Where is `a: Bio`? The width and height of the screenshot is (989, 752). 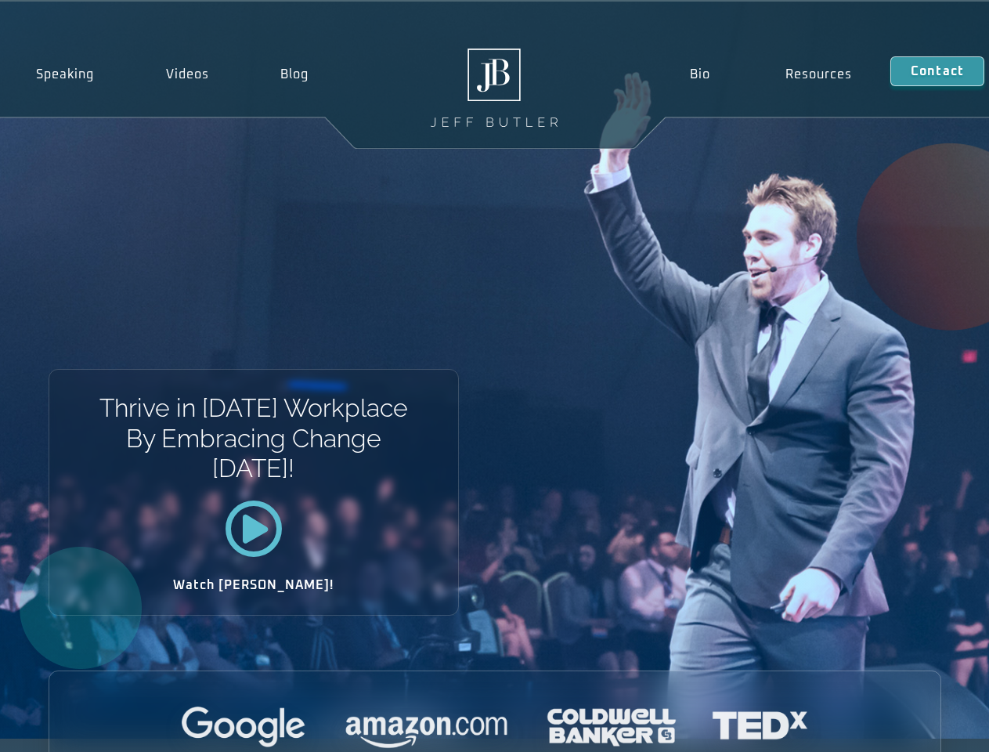 a: Bio is located at coordinates (699, 74).